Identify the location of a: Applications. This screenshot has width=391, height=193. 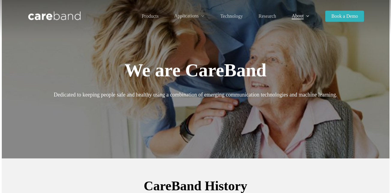
(189, 16).